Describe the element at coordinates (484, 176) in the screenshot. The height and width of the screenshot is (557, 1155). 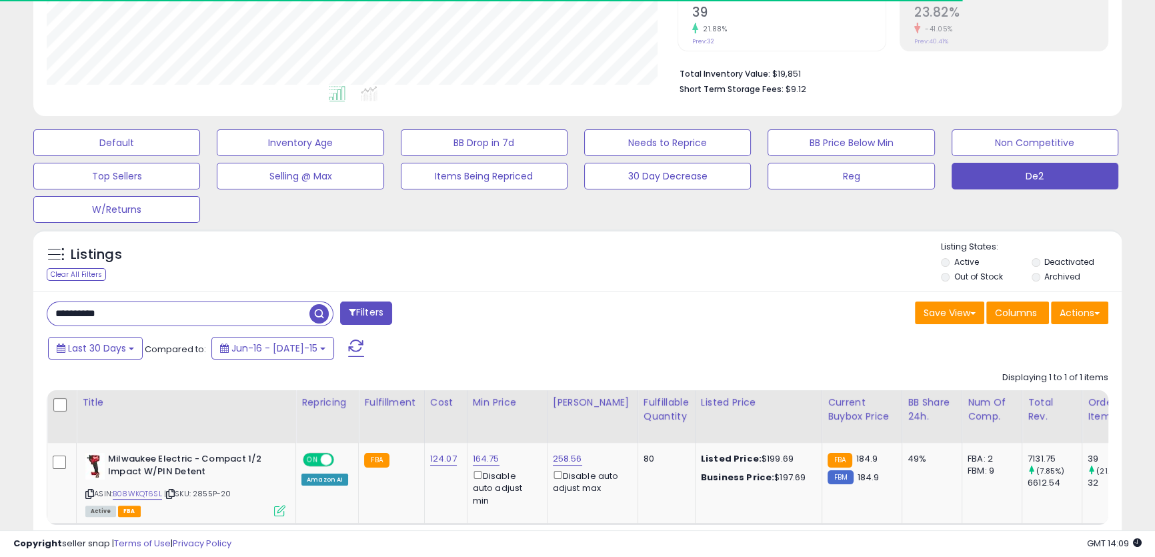
I see `button: Items Being Repriced` at that location.